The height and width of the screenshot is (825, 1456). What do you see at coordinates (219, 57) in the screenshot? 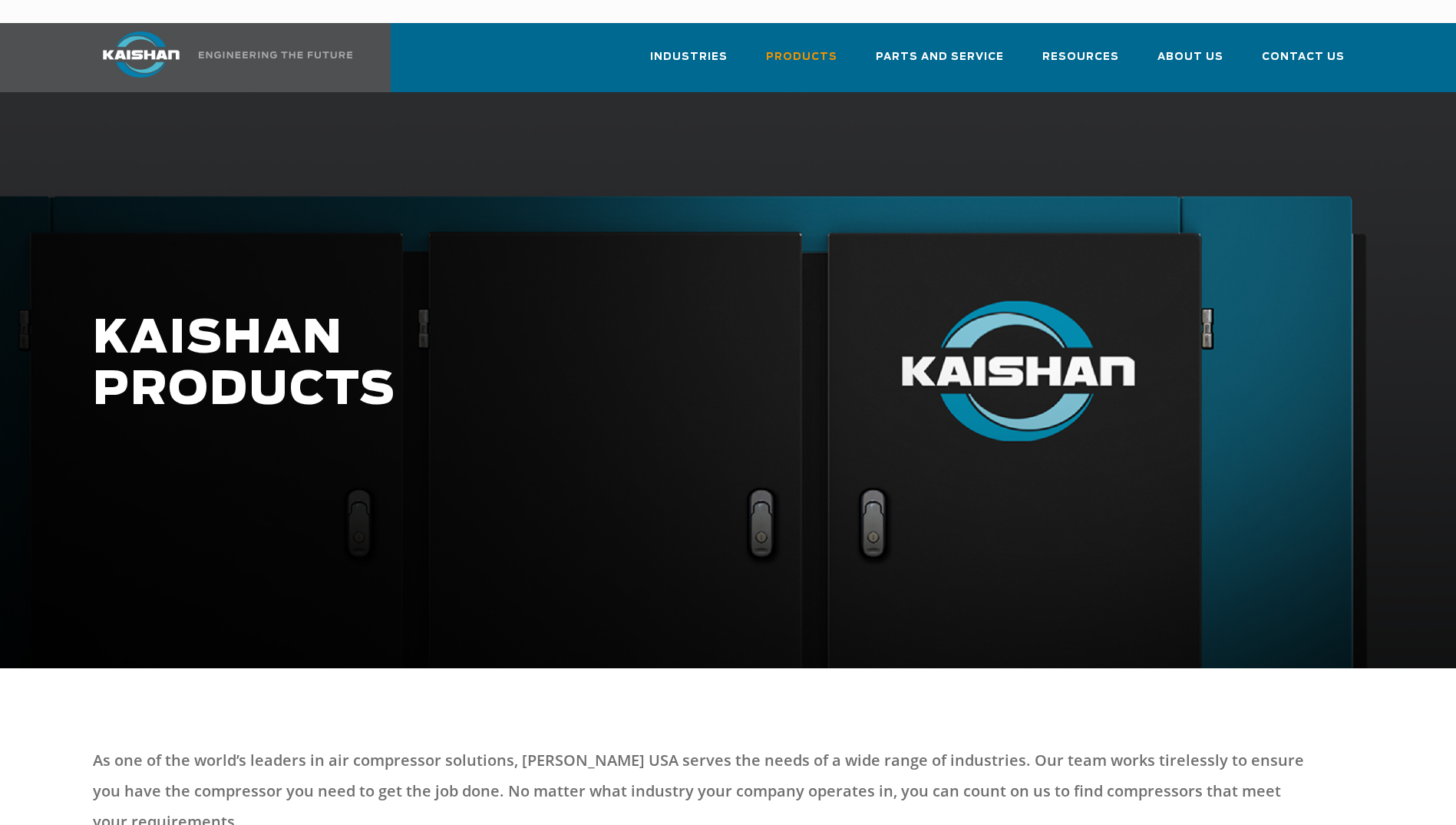
I see `a: Kaishan USA` at bounding box center [219, 57].